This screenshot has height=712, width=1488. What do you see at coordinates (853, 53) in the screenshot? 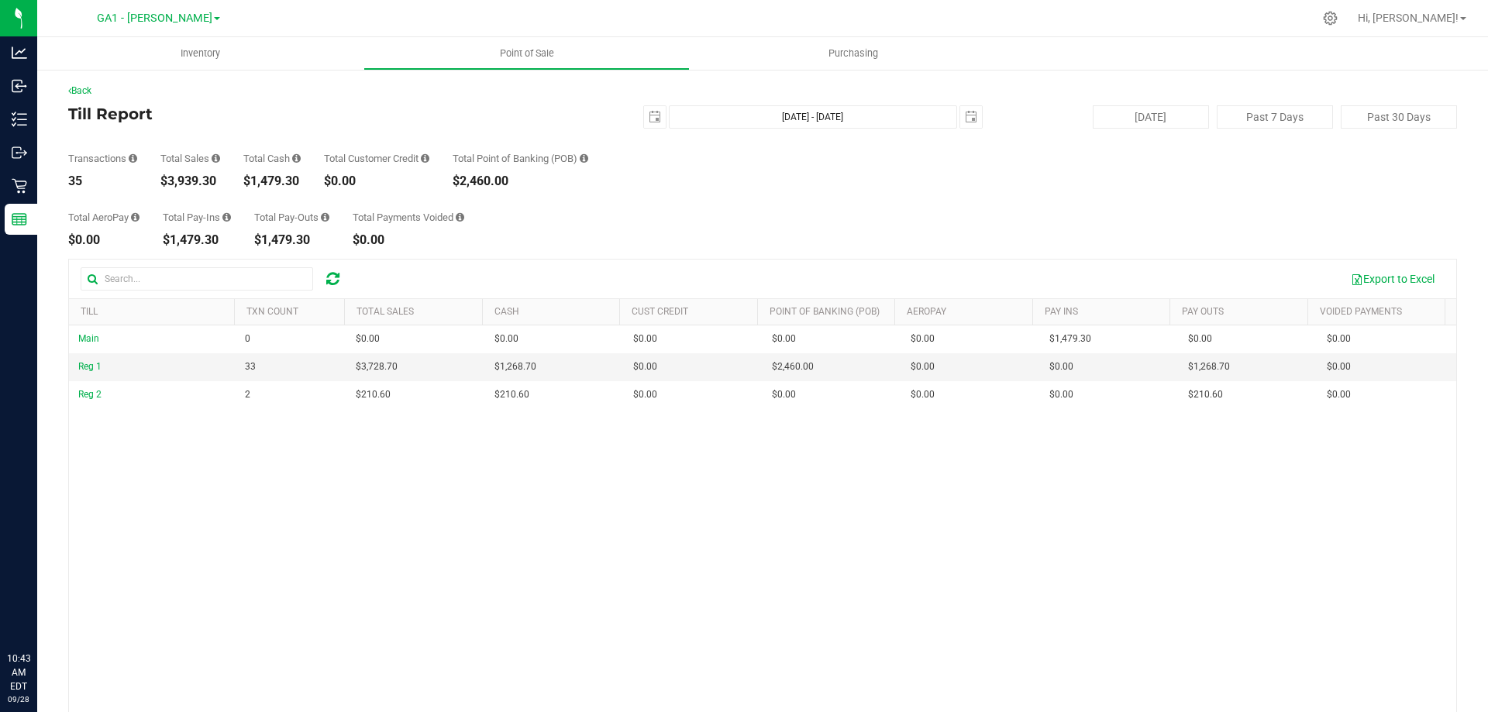
I see `span: Purchasing` at bounding box center [853, 53].